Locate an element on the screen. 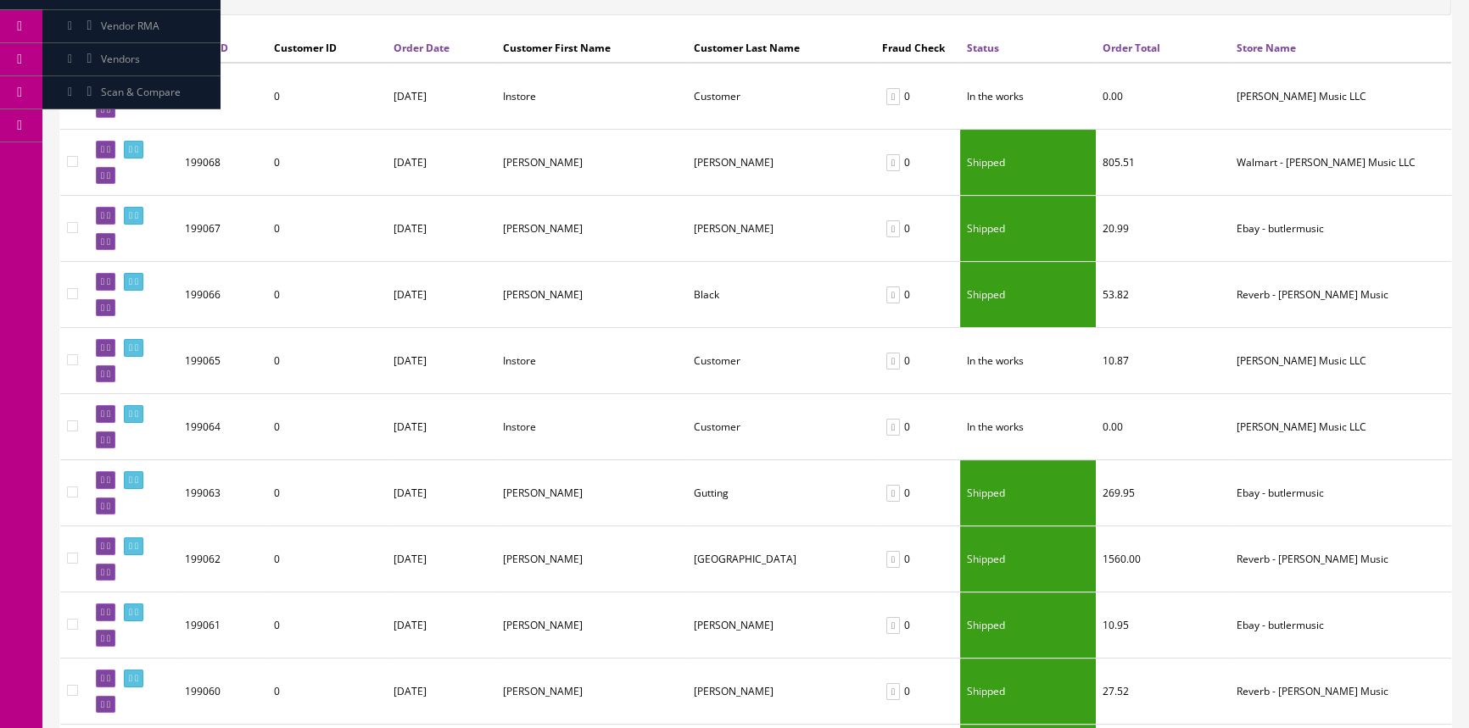 The height and width of the screenshot is (728, 1469). th: Customer ID is located at coordinates (327, 47).